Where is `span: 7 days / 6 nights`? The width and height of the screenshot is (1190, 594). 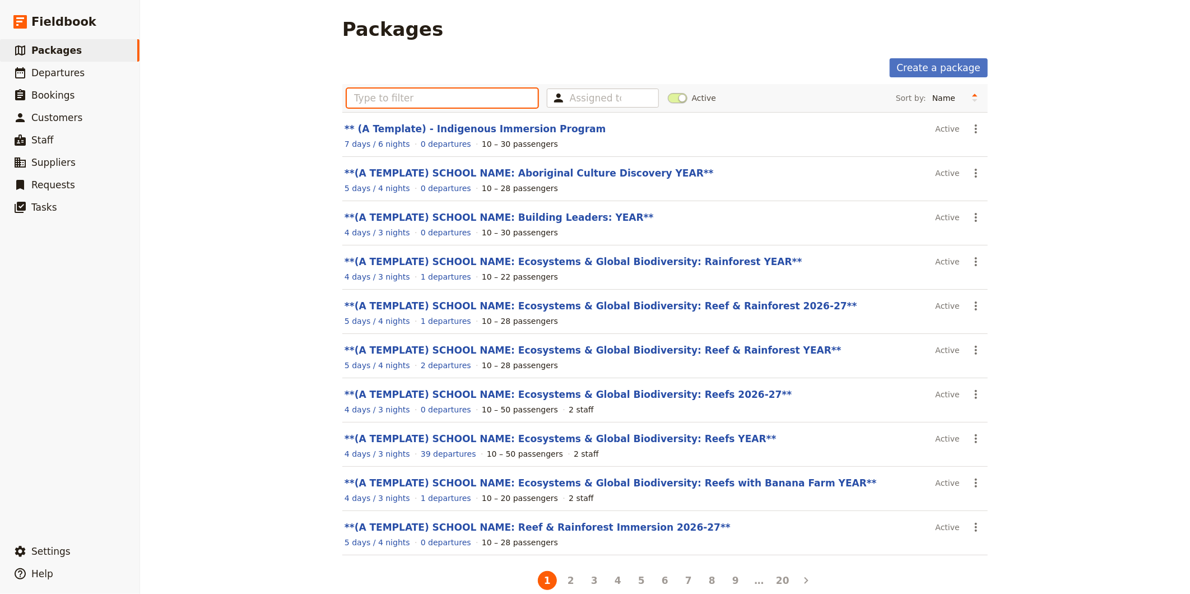 span: 7 days / 6 nights is located at coordinates (377, 144).